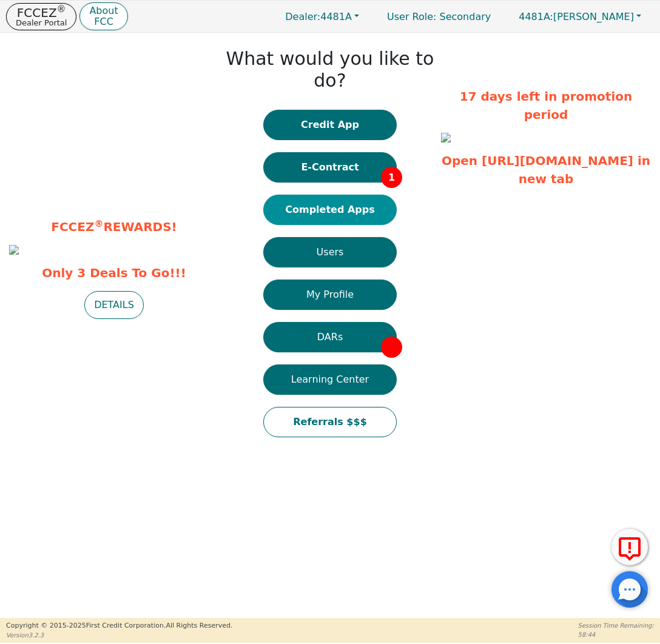 This screenshot has height=644, width=660. I want to click on span: Only 3 Deals To Go!!!, so click(114, 273).